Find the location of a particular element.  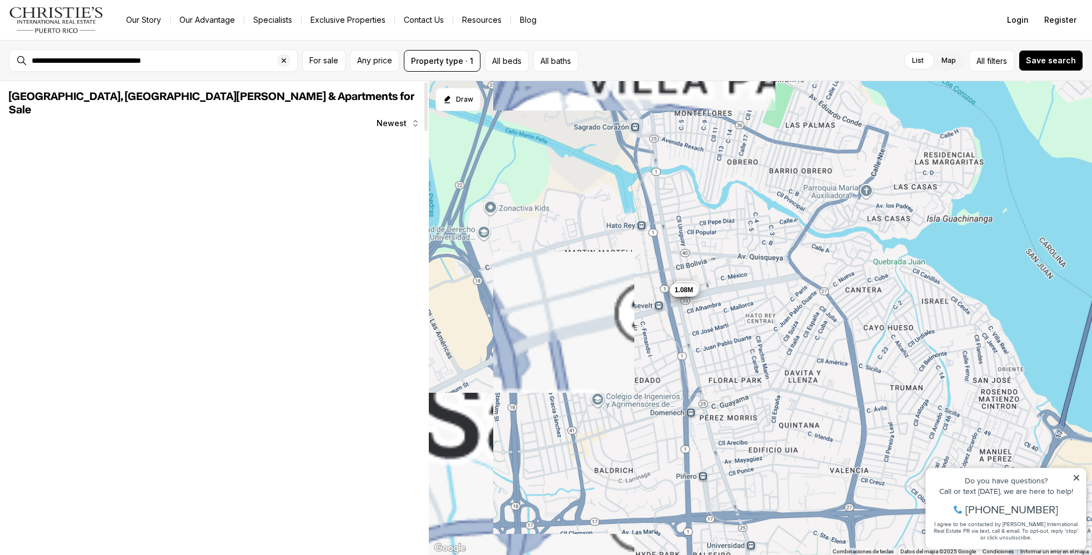

button: Any price is located at coordinates (374, 61).